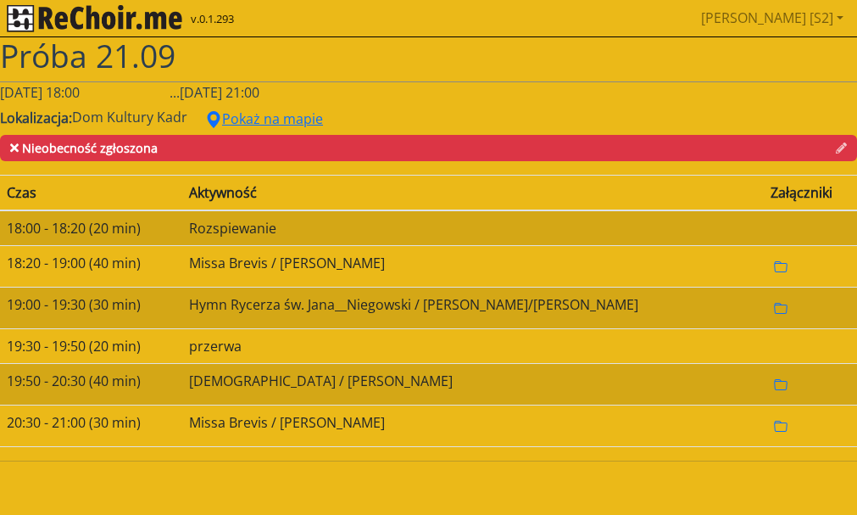 Image resolution: width=857 pixels, height=515 pixels. I want to click on div: Czas, so click(91, 193).